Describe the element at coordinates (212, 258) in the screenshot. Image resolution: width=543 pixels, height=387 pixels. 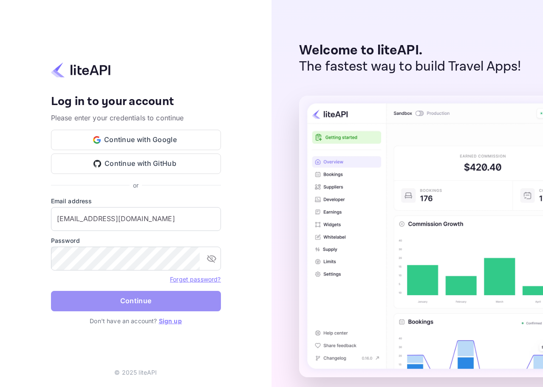
I see `button: toggle password visibility` at that location.